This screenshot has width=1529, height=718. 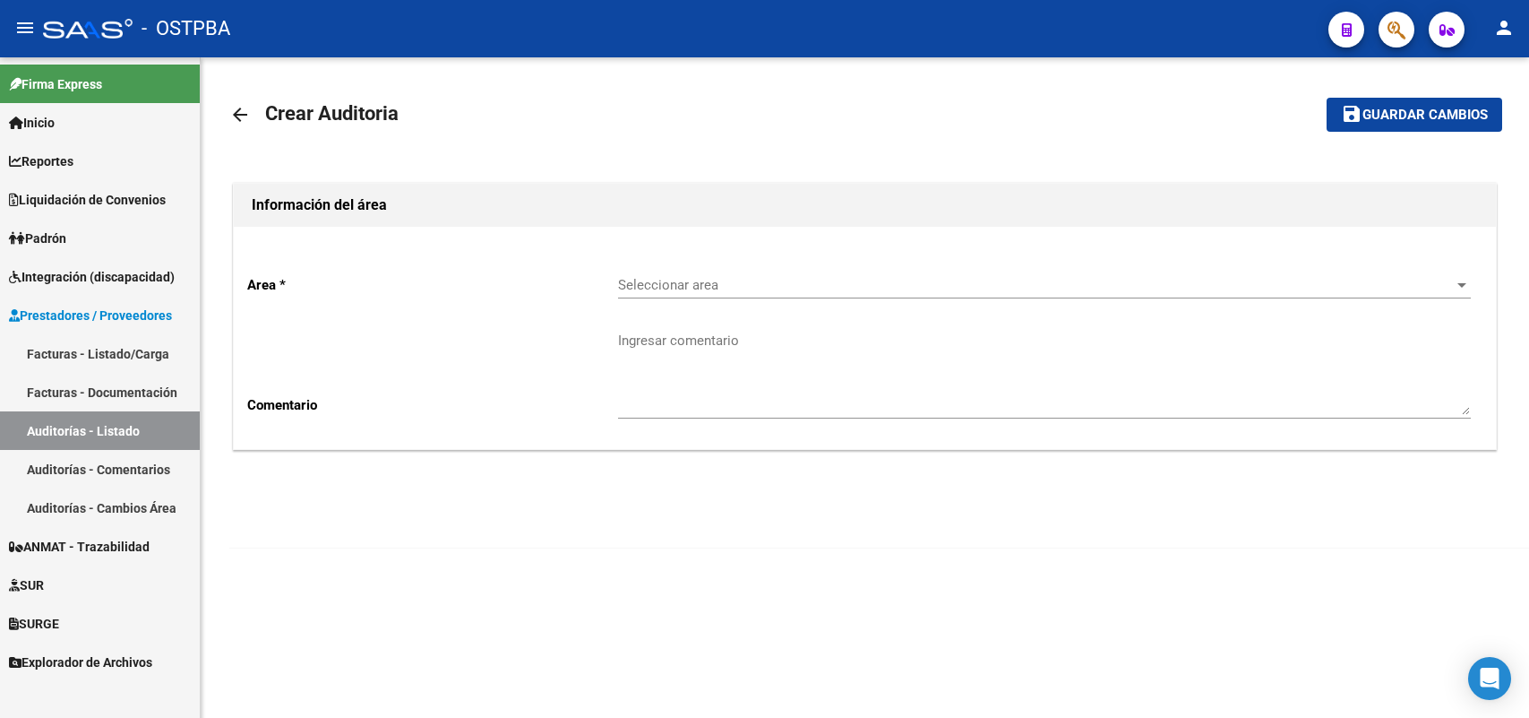 I want to click on span: ANMAT - Trazabilidad, so click(x=79, y=546).